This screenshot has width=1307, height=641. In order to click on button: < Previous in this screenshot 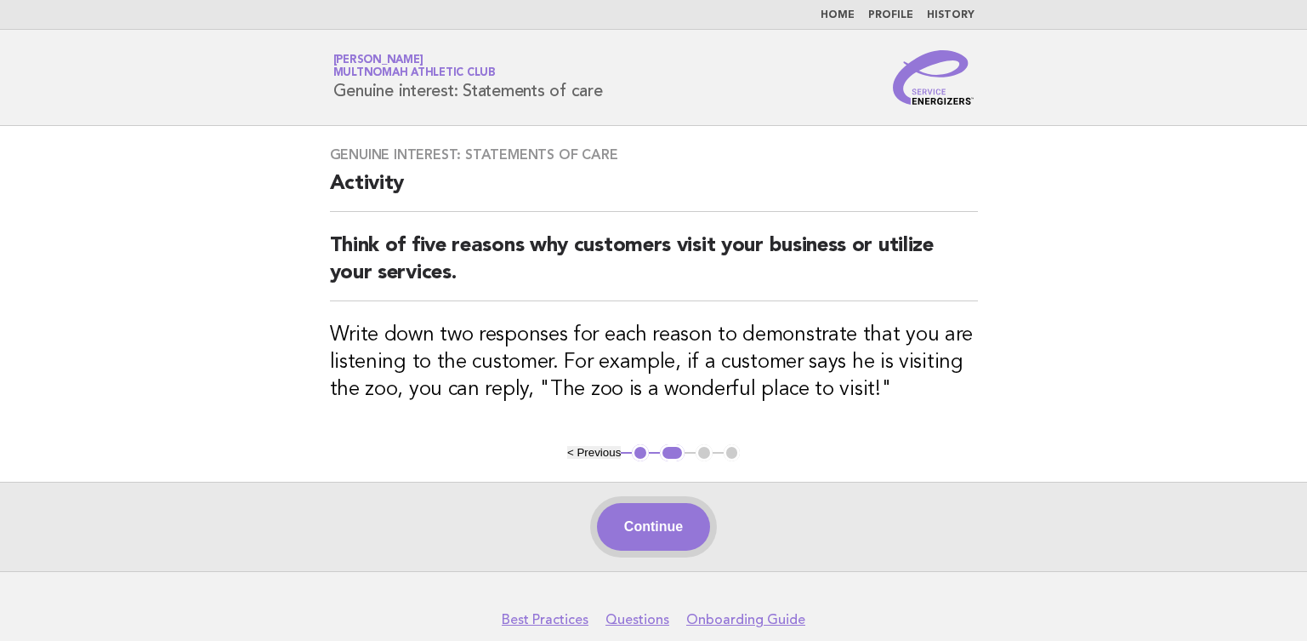, I will do `click(594, 452)`.